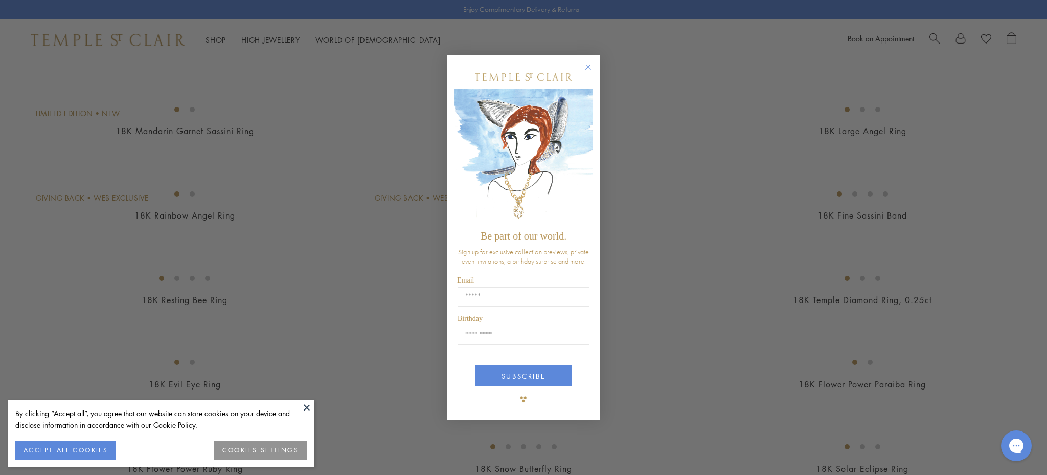  I want to click on img: c4a9eb12-d91a-4d4a-8ee0-386386f4f338.jpeg, so click(524, 156).